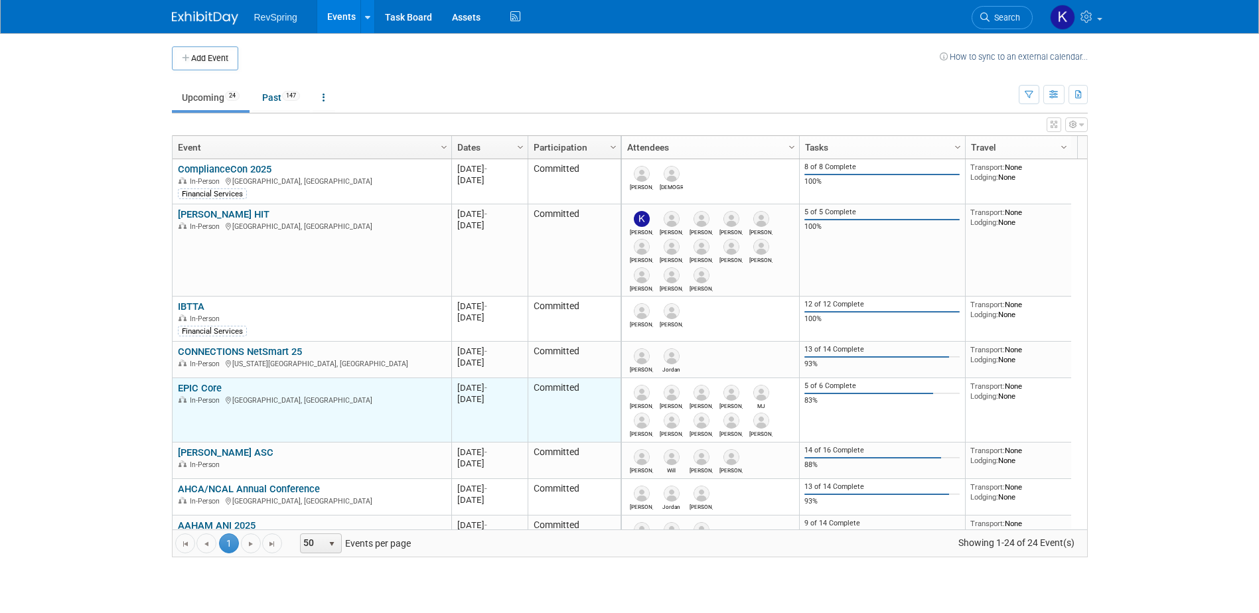 This screenshot has width=1259, height=613. Describe the element at coordinates (672, 457) in the screenshot. I see `img: Will Spears` at that location.